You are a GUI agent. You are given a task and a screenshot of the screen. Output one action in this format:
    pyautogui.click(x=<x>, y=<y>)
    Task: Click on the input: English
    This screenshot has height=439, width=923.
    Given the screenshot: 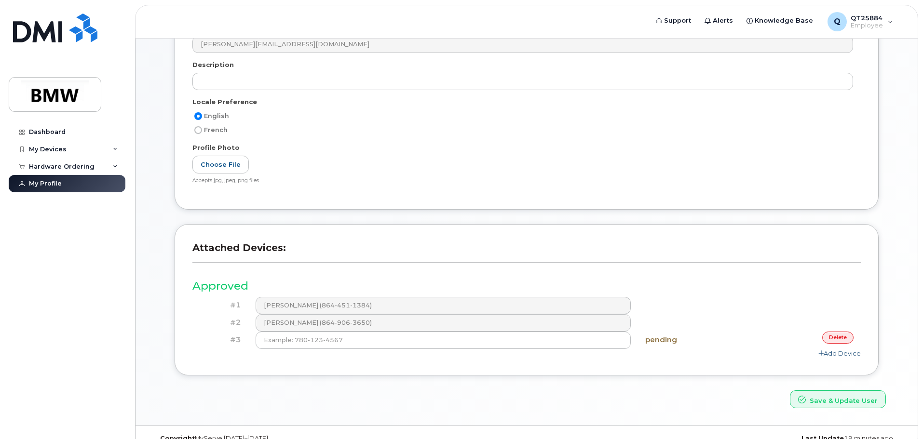 What is the action you would take?
    pyautogui.click(x=198, y=116)
    